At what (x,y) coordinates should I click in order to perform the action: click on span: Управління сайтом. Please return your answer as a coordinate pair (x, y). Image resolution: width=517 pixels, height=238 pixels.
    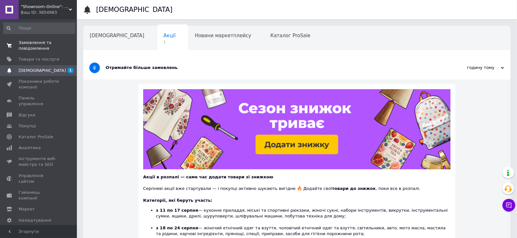
    Looking at the image, I should click on (39, 179).